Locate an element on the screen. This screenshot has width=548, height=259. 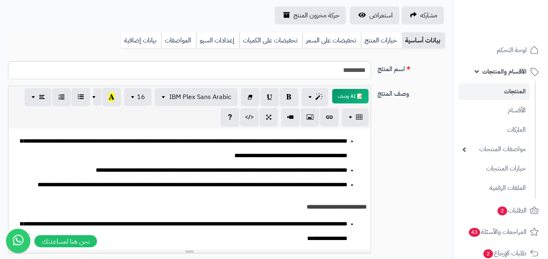
a: خيارات المنتج is located at coordinates (381, 40).